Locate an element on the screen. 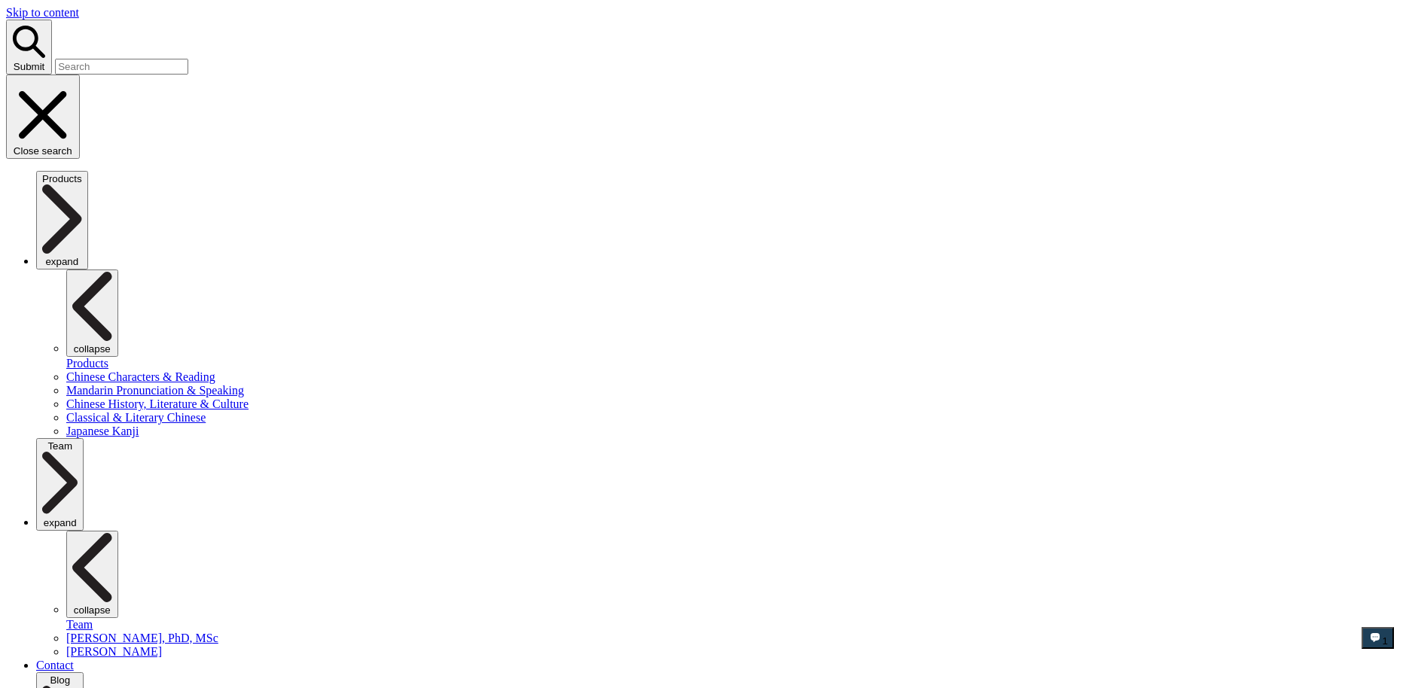 The image size is (1406, 688). button: Team expand is located at coordinates (59, 484).